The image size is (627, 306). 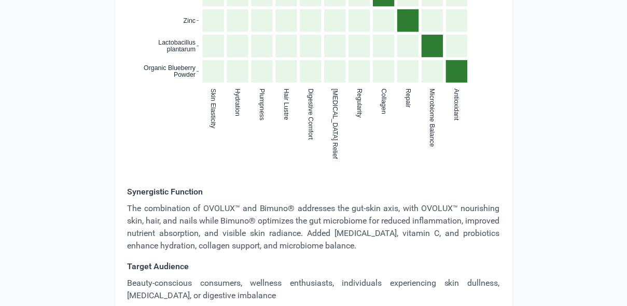 What do you see at coordinates (432, 118) in the screenshot?
I see `text: Microbiome Balance` at bounding box center [432, 118].